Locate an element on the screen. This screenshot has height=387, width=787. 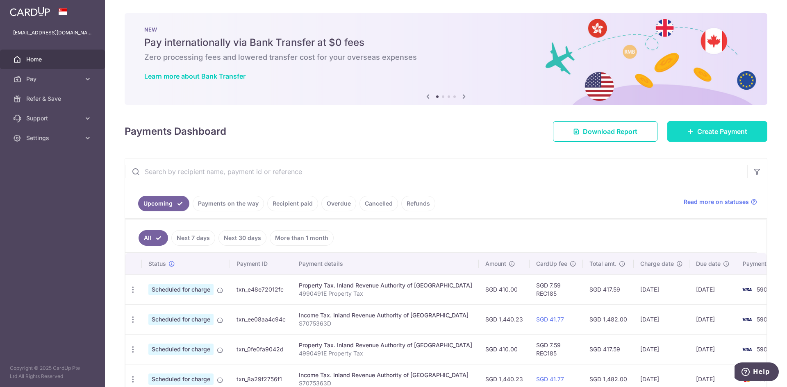
a: Upcoming is located at coordinates (164, 204).